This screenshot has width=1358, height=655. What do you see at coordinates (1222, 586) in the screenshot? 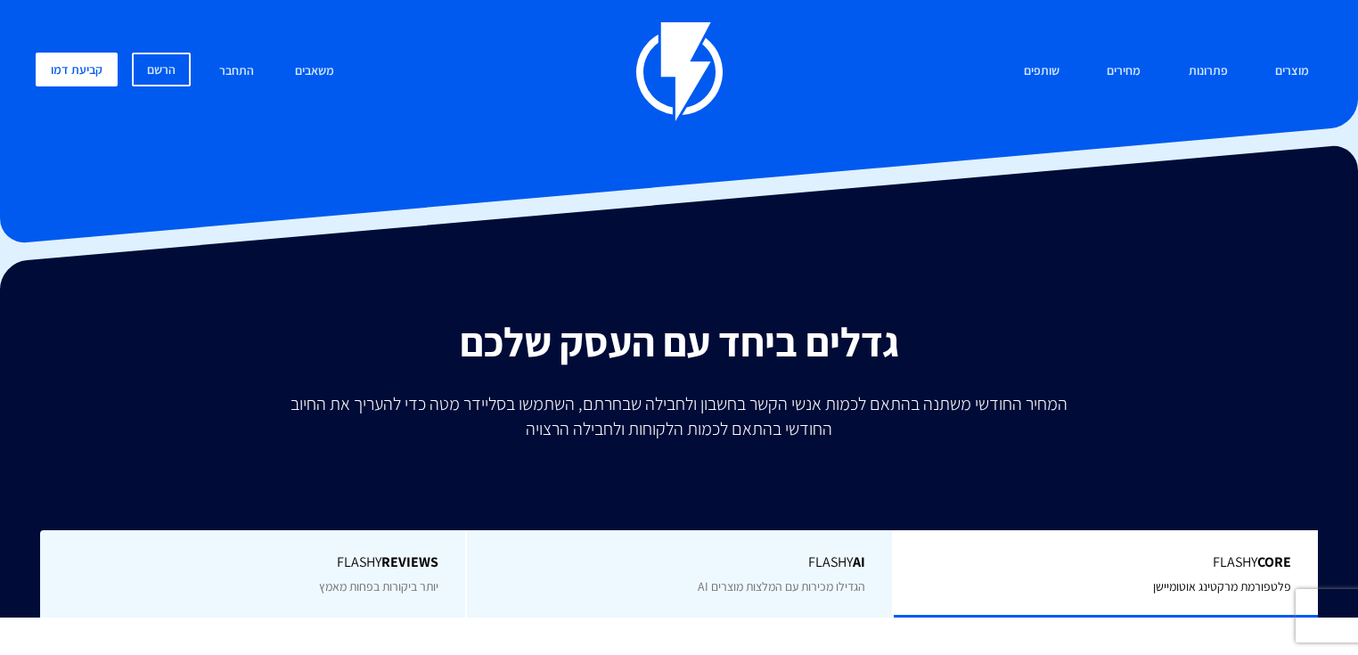
I see `span: פלטפורמת מרקטינג אוטומיישן` at bounding box center [1222, 586].